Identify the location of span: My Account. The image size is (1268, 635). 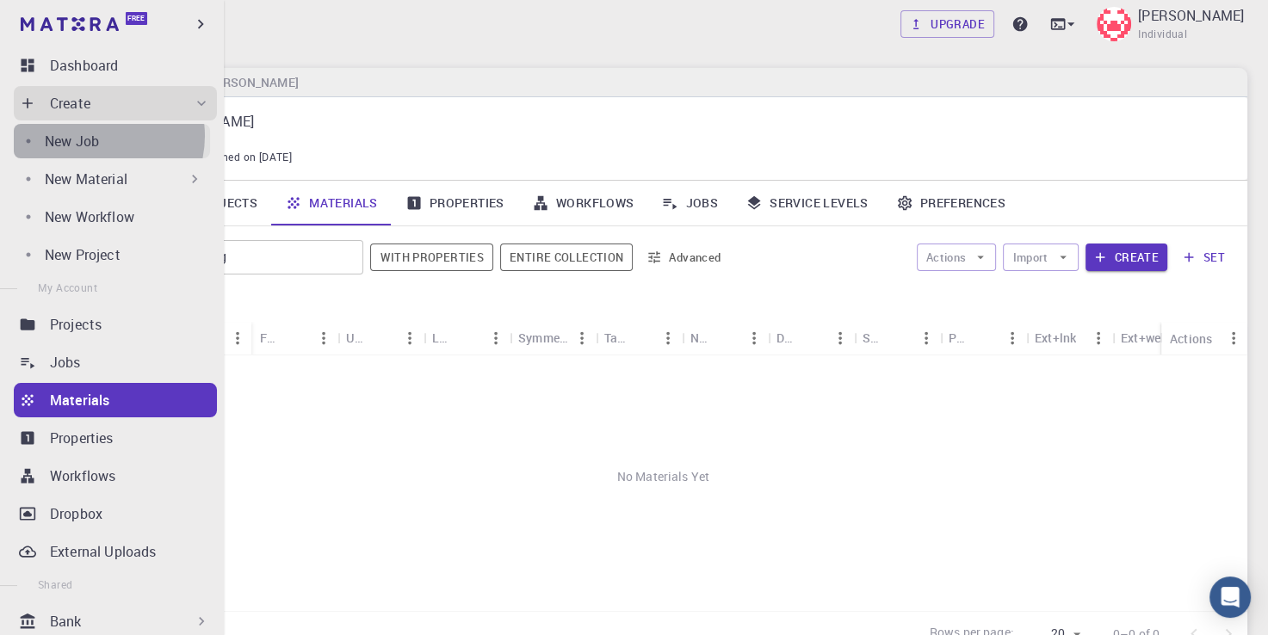
(67, 288).